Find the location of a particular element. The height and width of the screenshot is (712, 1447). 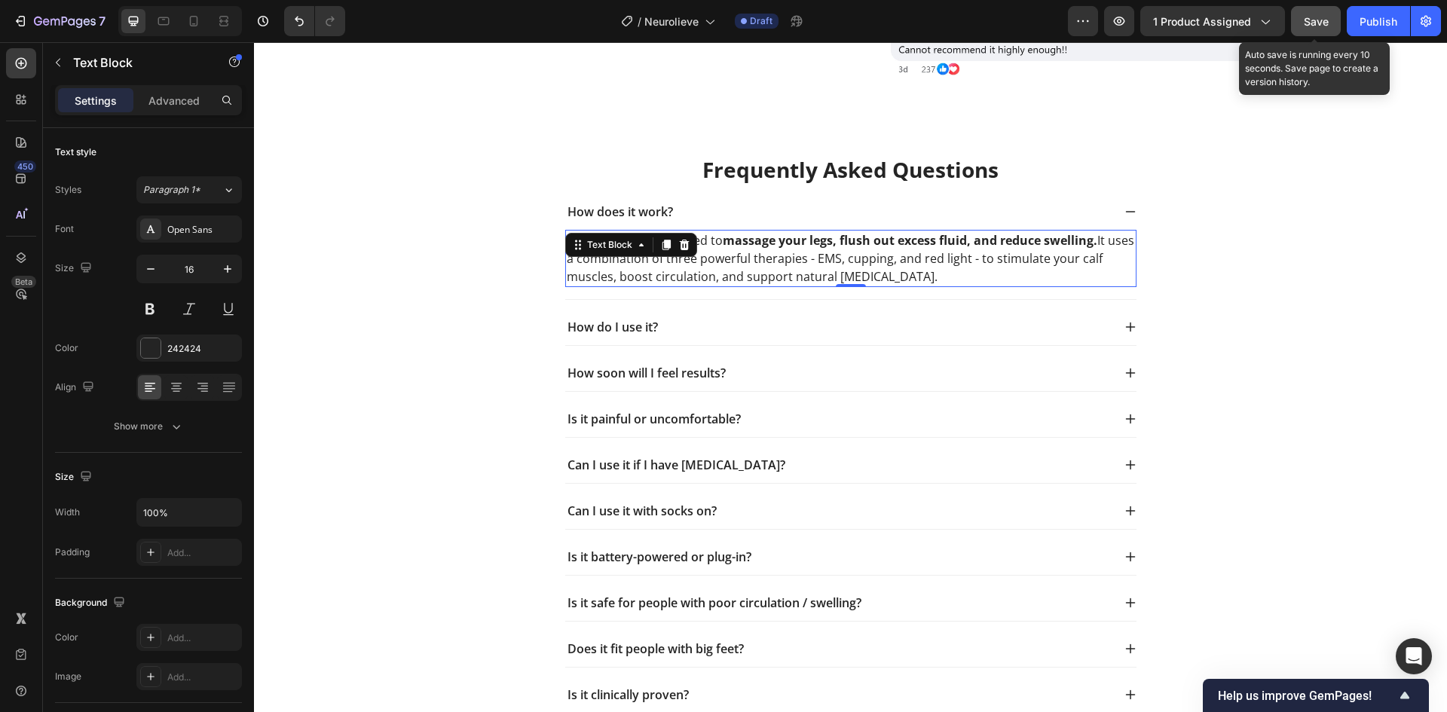

p: Is it battery-powered or plug-in? is located at coordinates (406, 515).